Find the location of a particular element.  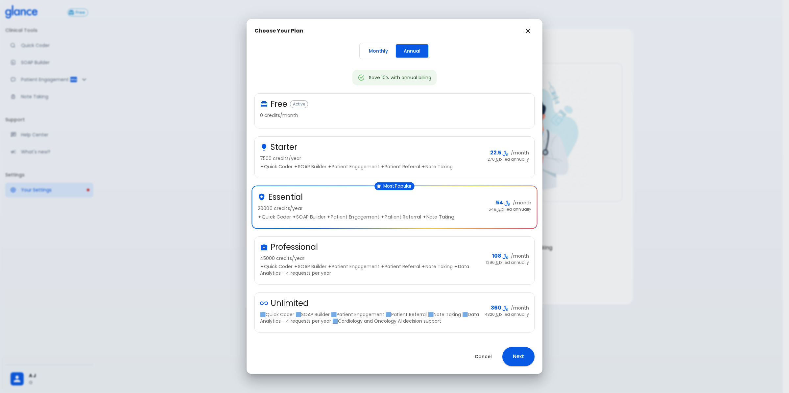

span: ﷼ 360 is located at coordinates (499, 308).